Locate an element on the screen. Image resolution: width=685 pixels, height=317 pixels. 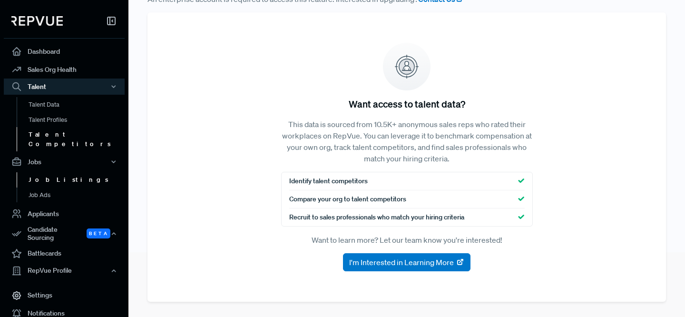
div: Talent is located at coordinates (64, 87).